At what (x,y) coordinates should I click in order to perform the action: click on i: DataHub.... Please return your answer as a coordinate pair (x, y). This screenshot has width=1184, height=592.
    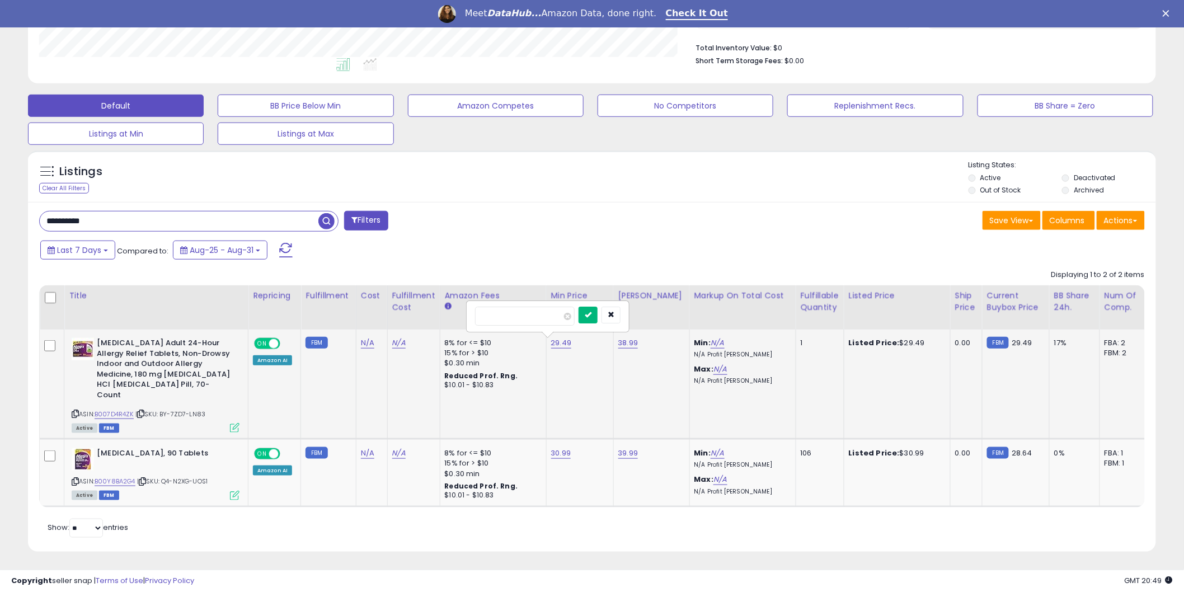
    Looking at the image, I should click on (514, 13).